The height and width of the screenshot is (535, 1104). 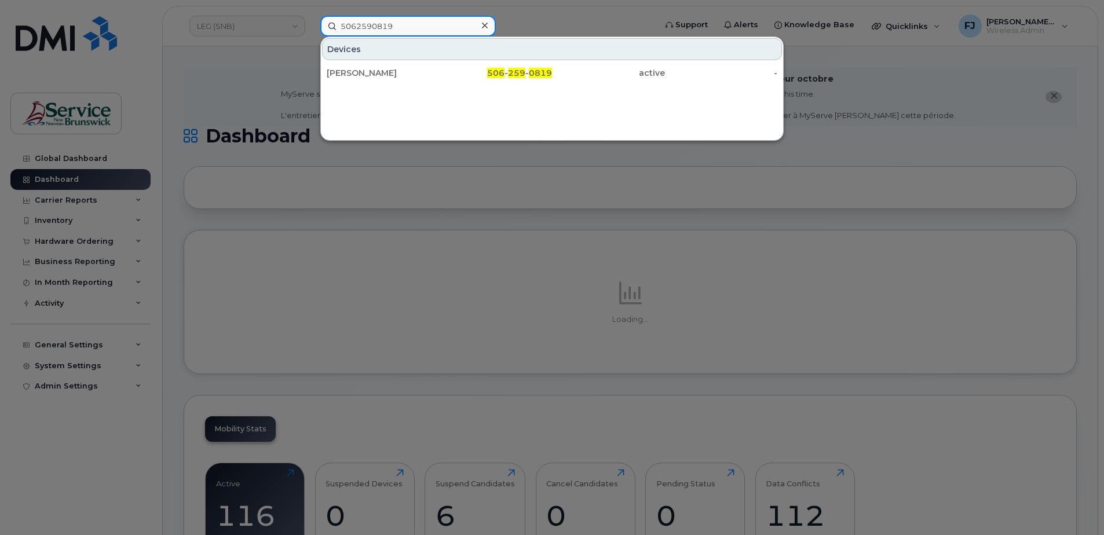 What do you see at coordinates (496, 73) in the screenshot?
I see `span: 506` at bounding box center [496, 73].